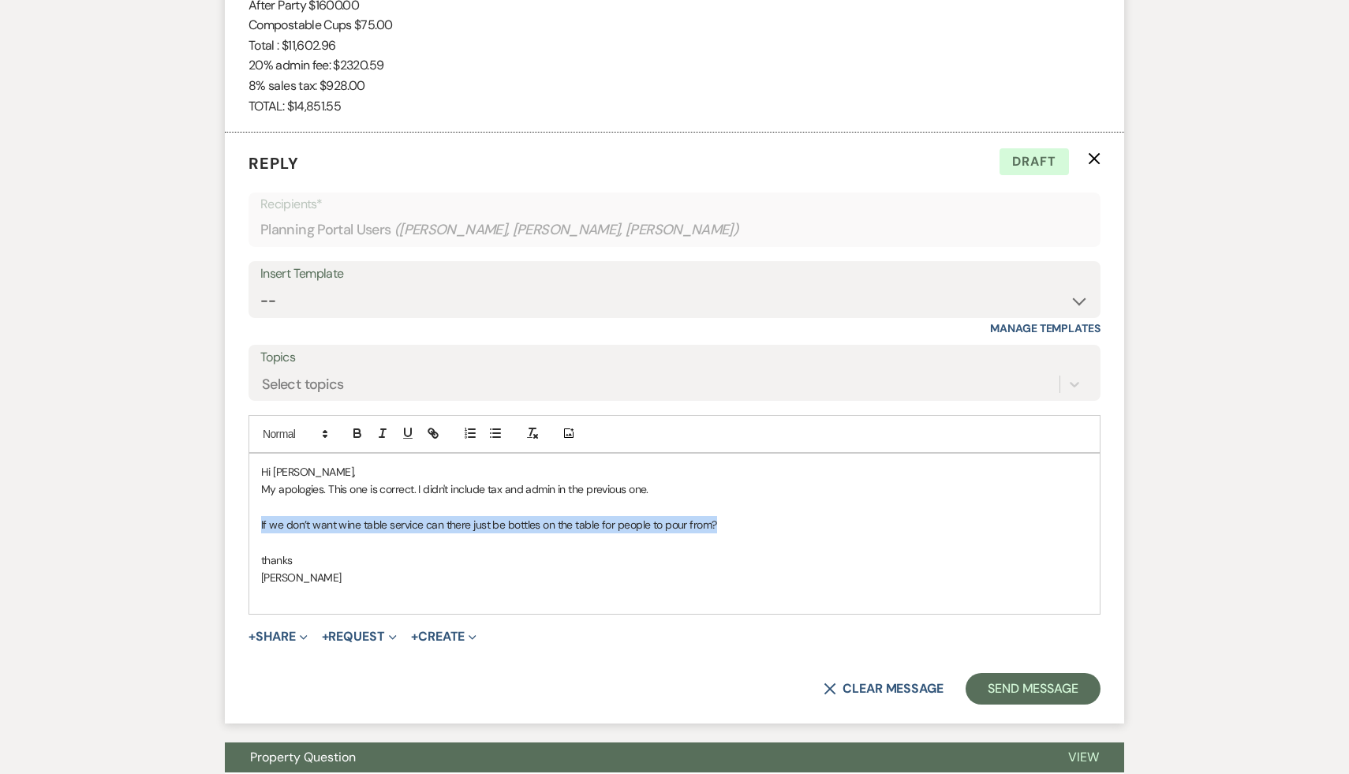 The width and height of the screenshot is (1349, 774). Describe the element at coordinates (674, 489) in the screenshot. I see `p: My apologies. This one is correct. I didn't include tax and admin in the previous one.` at that location.